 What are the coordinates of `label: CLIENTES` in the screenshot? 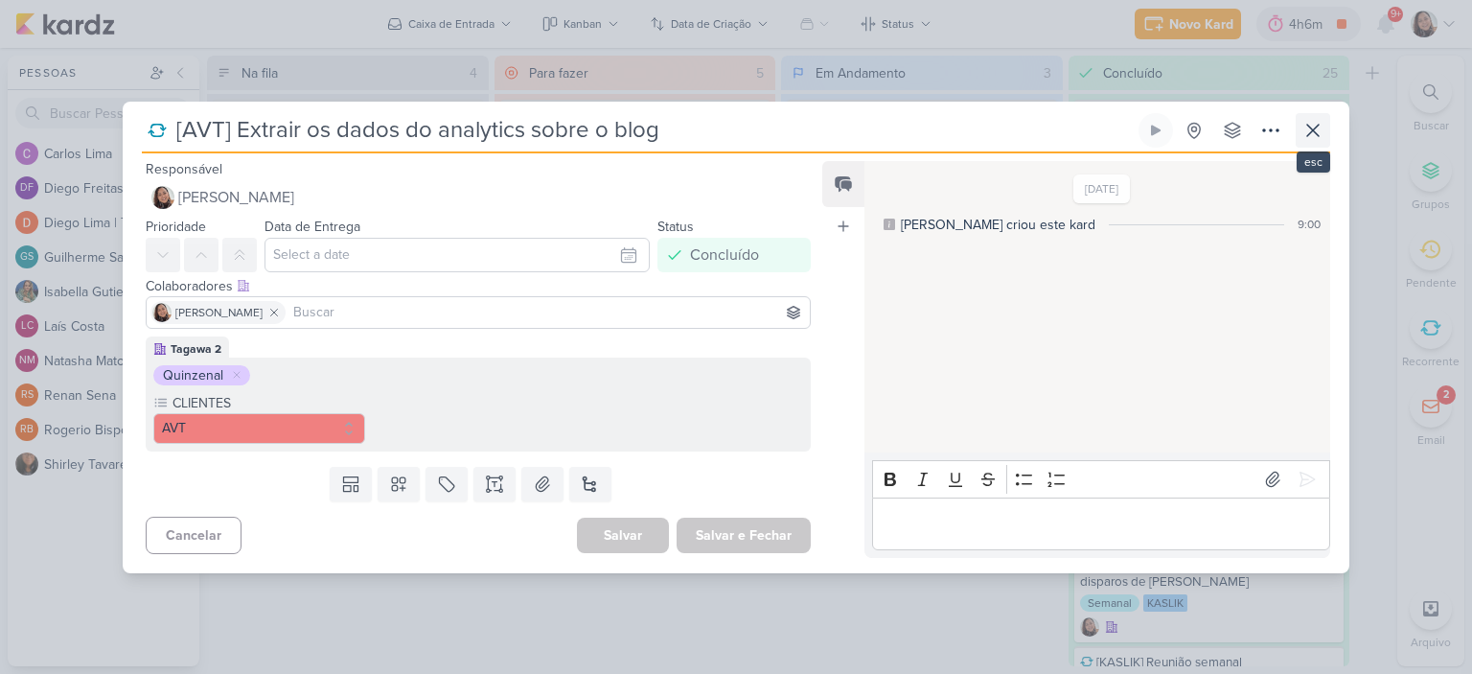 It's located at (267, 402).